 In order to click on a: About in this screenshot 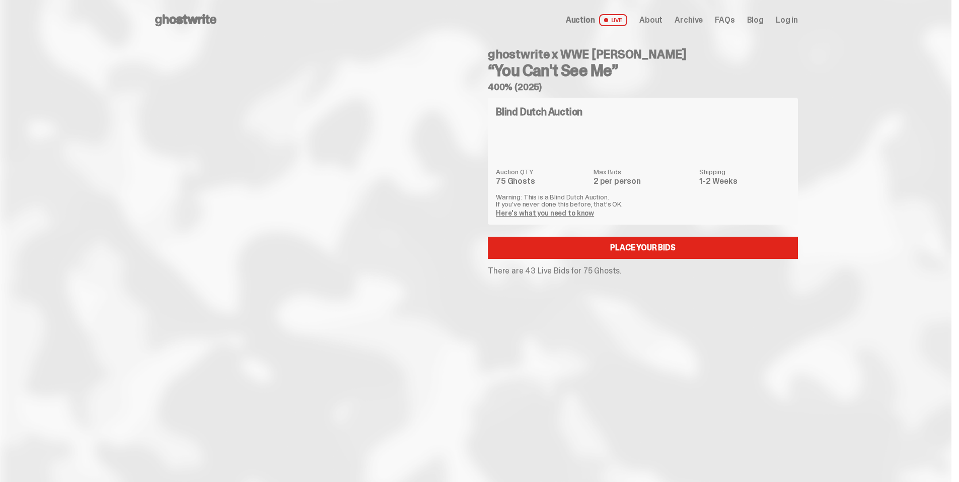, I will do `click(651, 20)`.